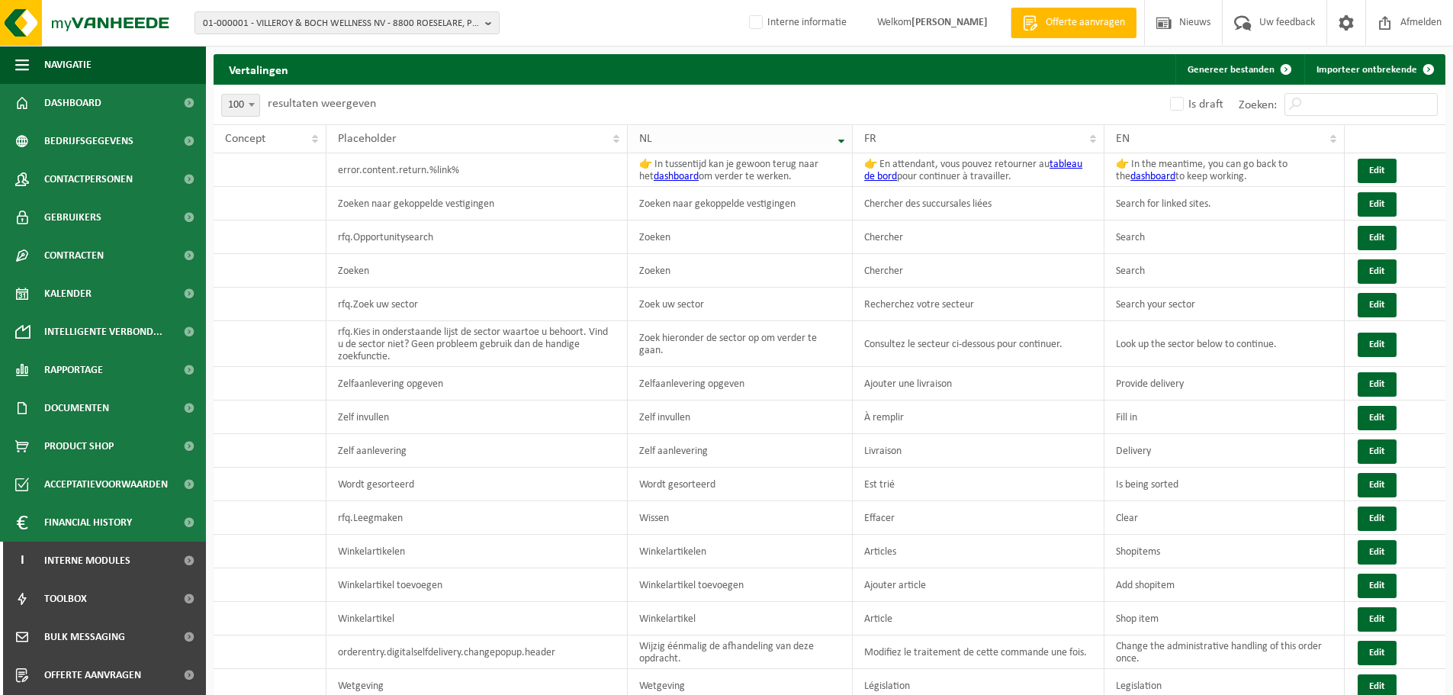 The width and height of the screenshot is (1453, 695). I want to click on span: Placeholder, so click(367, 139).